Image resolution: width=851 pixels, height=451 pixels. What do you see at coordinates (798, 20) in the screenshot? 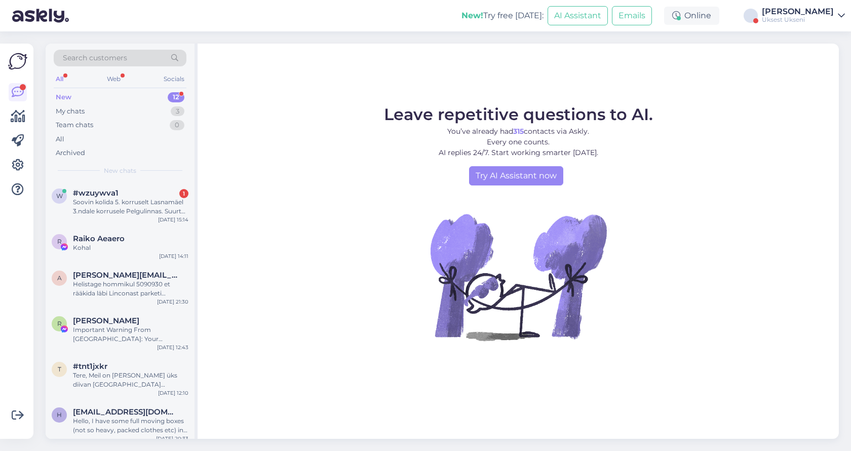
I see `div: Uksest Ukseni` at bounding box center [798, 20].